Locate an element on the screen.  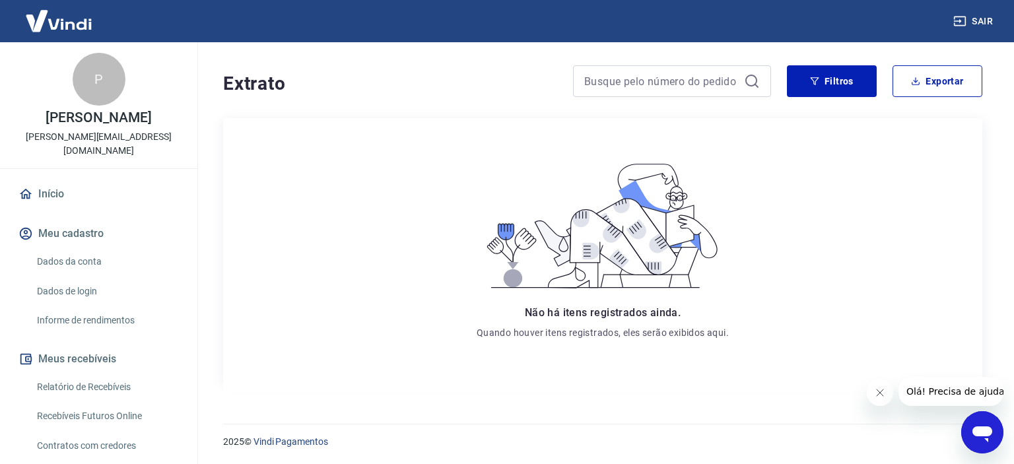
input: Busque pelo número do pedido is located at coordinates (662, 81).